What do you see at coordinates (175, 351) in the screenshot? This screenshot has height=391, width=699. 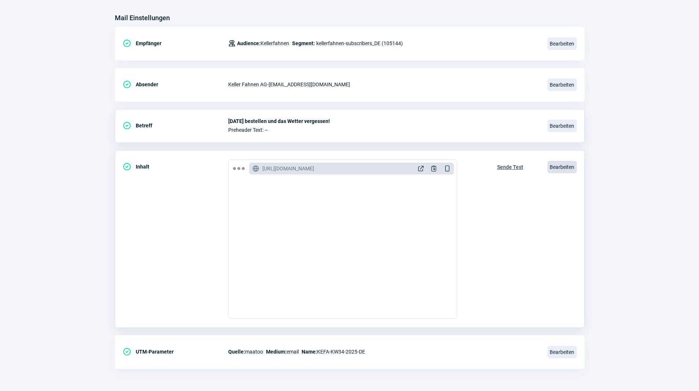 I see `div: UTM-Parameter` at bounding box center [175, 351].